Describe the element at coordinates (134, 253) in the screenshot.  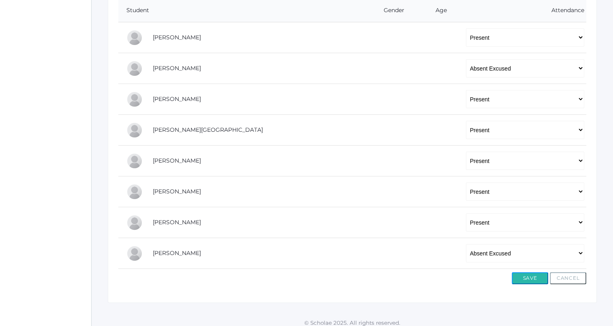
I see `div: Haylie Slawson` at that location.